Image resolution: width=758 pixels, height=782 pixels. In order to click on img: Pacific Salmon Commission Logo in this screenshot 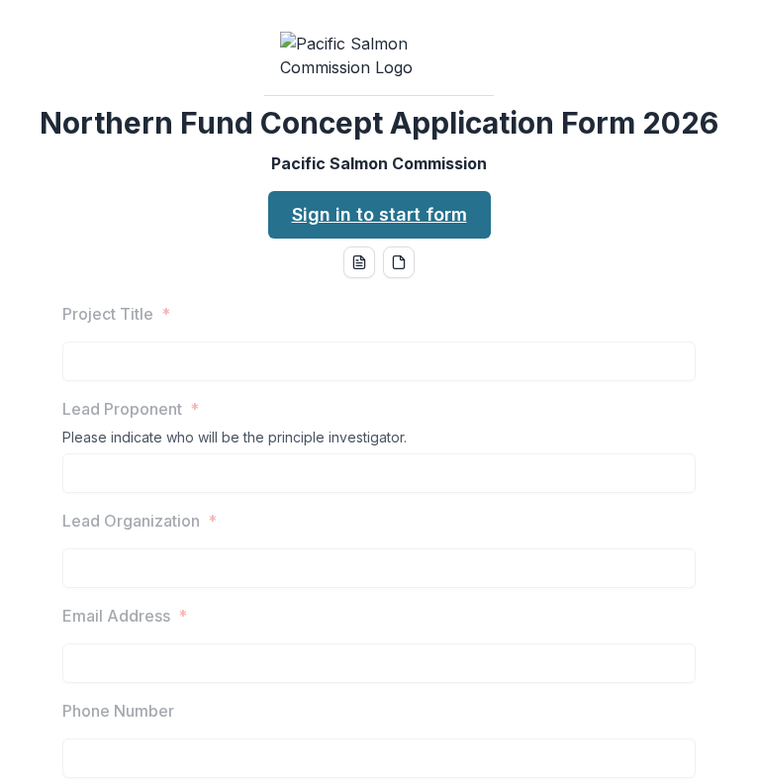, I will do `click(379, 55)`.